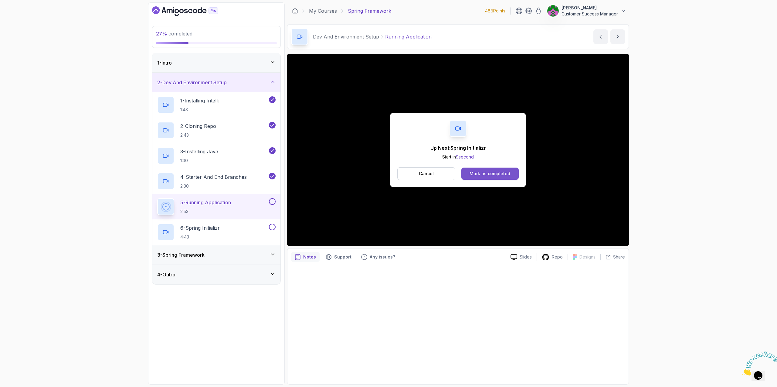 Image resolution: width=777 pixels, height=387 pixels. I want to click on p: Running Application, so click(408, 37).